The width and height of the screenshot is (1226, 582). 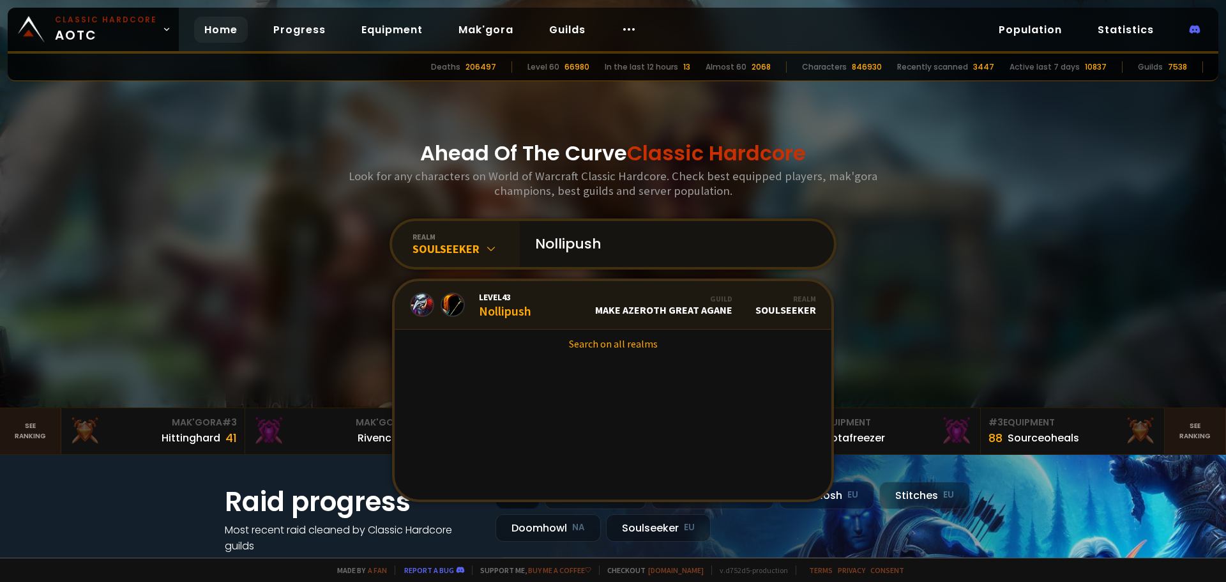 I want to click on a: Equipment, so click(x=392, y=29).